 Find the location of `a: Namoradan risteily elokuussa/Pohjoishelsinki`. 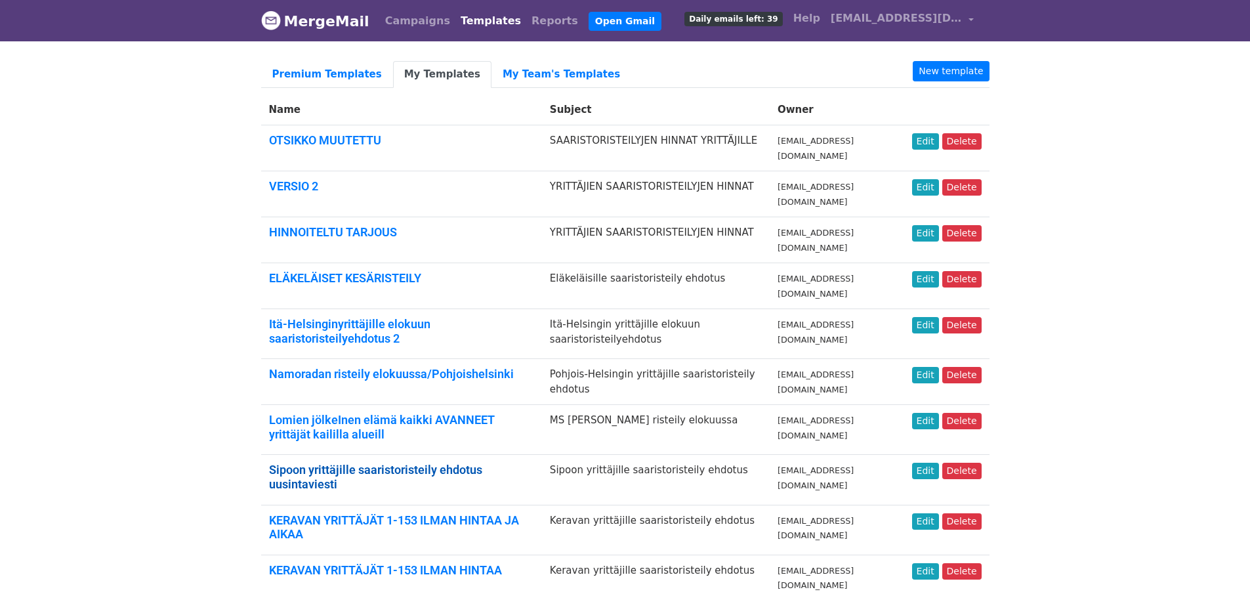

a: Namoradan risteily elokuussa/Pohjoishelsinki is located at coordinates (391, 373).